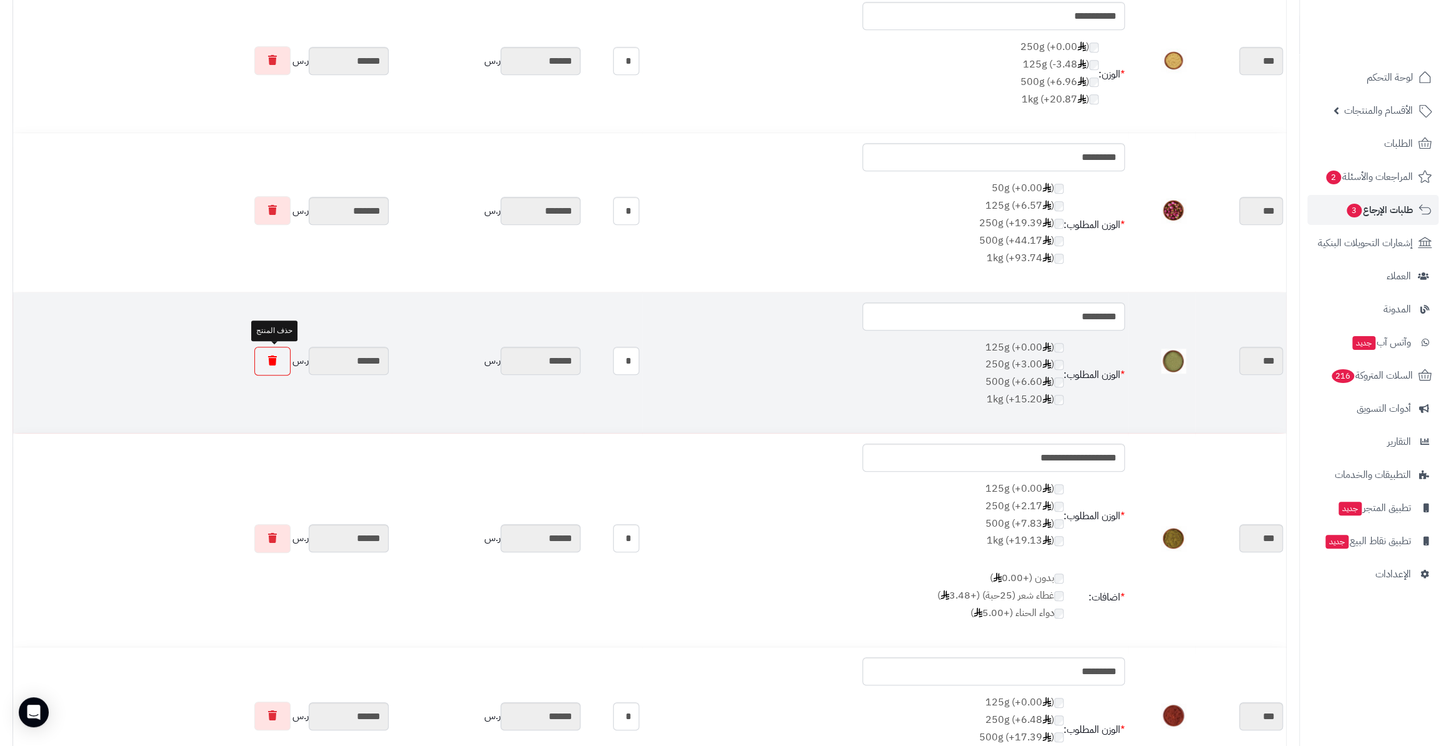 This screenshot has height=746, width=1446. Describe the element at coordinates (1058, 737) in the screenshot. I see `input: 500g (+17.39)` at that location.